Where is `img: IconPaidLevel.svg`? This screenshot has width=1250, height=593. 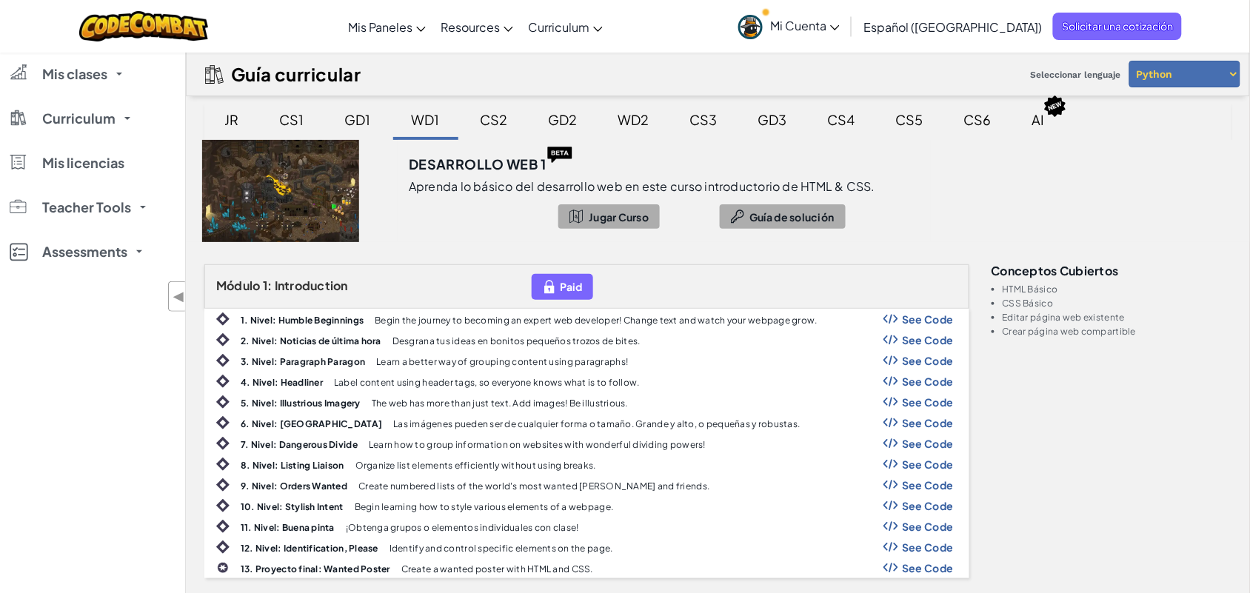
img: IconPaidLevel.svg is located at coordinates (549, 287).